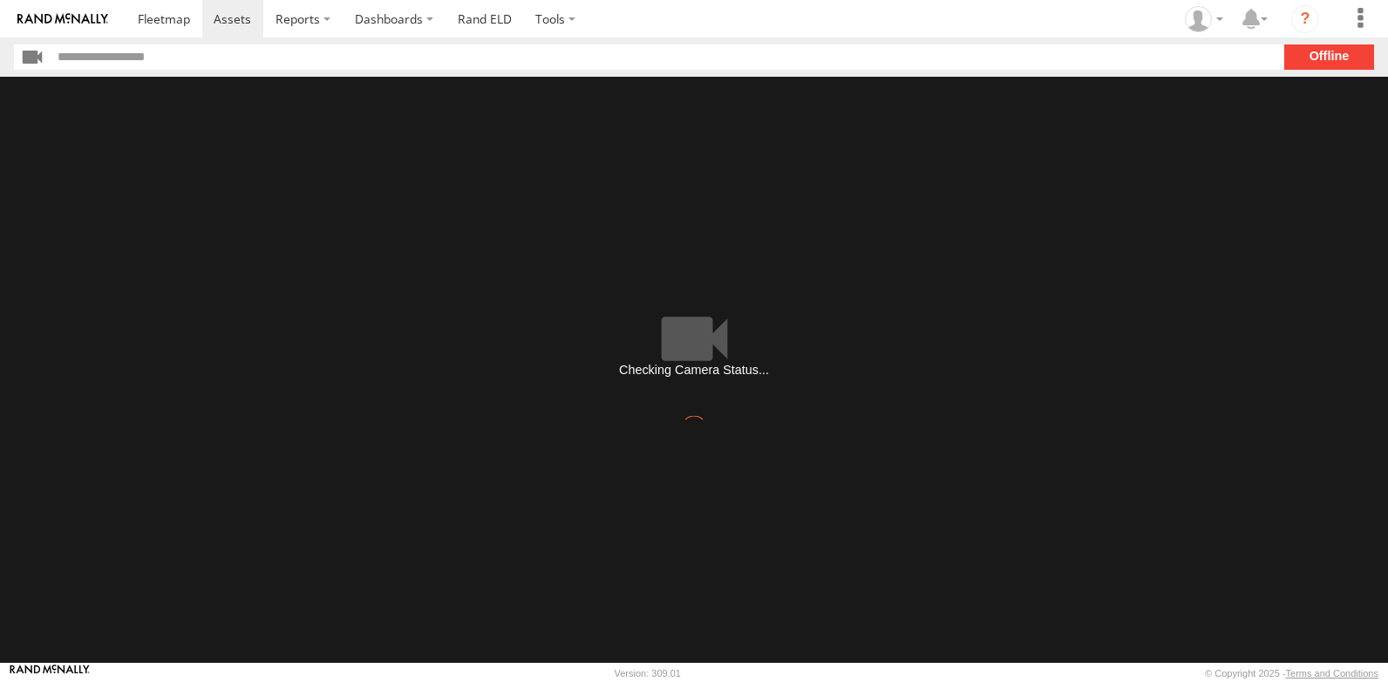 Image resolution: width=1388 pixels, height=682 pixels. I want to click on img: rand-logo.svg, so click(63, 19).